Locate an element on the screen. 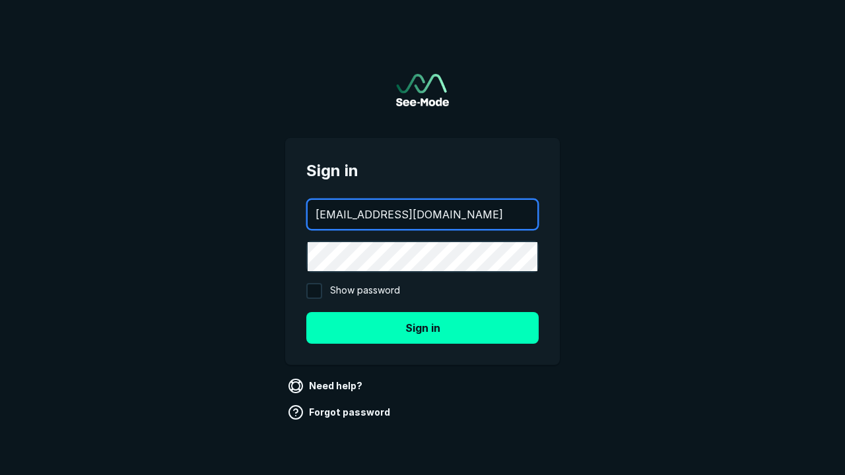 This screenshot has width=845, height=475. button: Sign in is located at coordinates (422, 328).